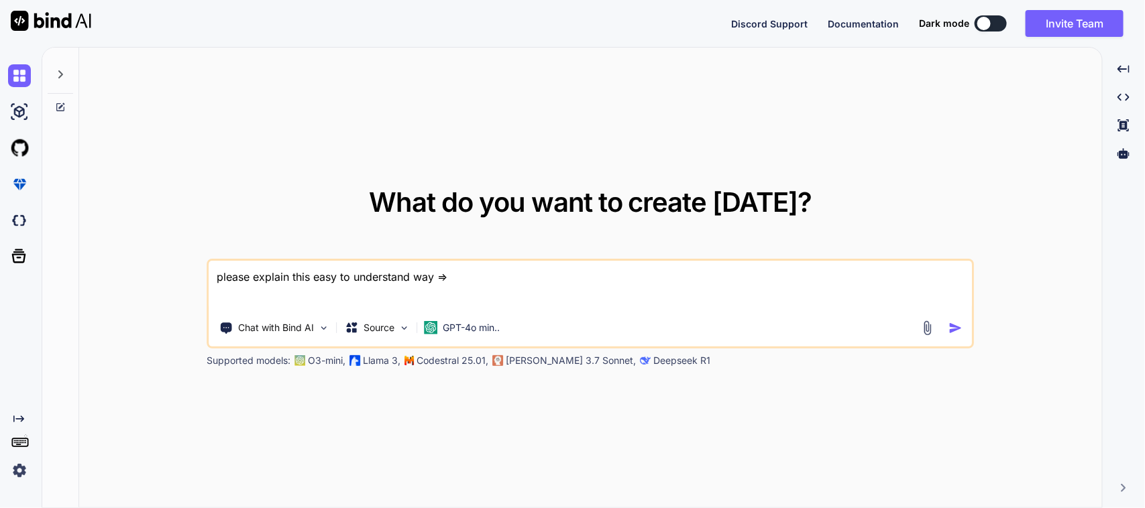 The image size is (1145, 508). Describe the element at coordinates (410, 361) in the screenshot. I see `img: Mistral-AI` at that location.